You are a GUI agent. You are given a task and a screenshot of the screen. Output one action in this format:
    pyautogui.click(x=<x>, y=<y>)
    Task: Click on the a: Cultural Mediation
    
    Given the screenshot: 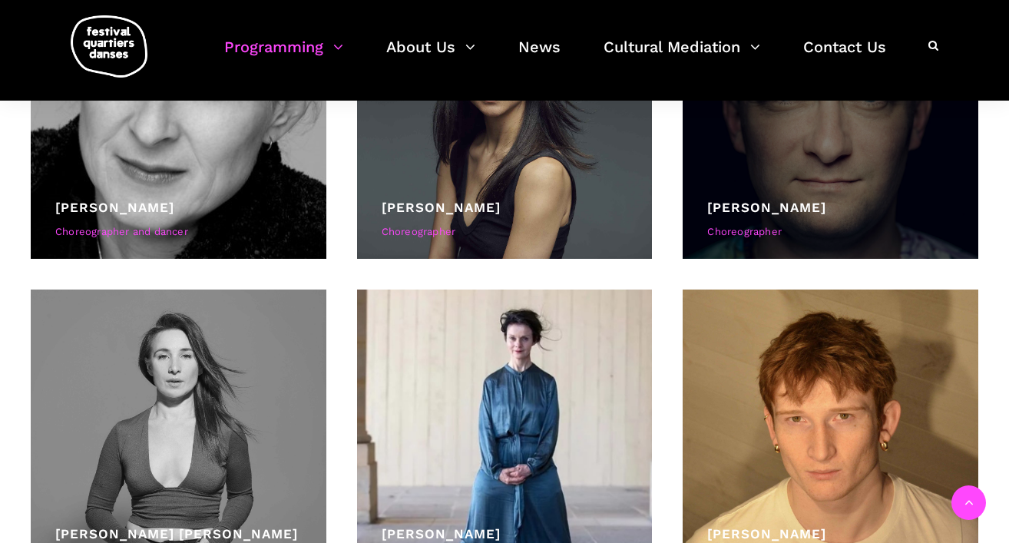 What is the action you would take?
    pyautogui.click(x=682, y=56)
    